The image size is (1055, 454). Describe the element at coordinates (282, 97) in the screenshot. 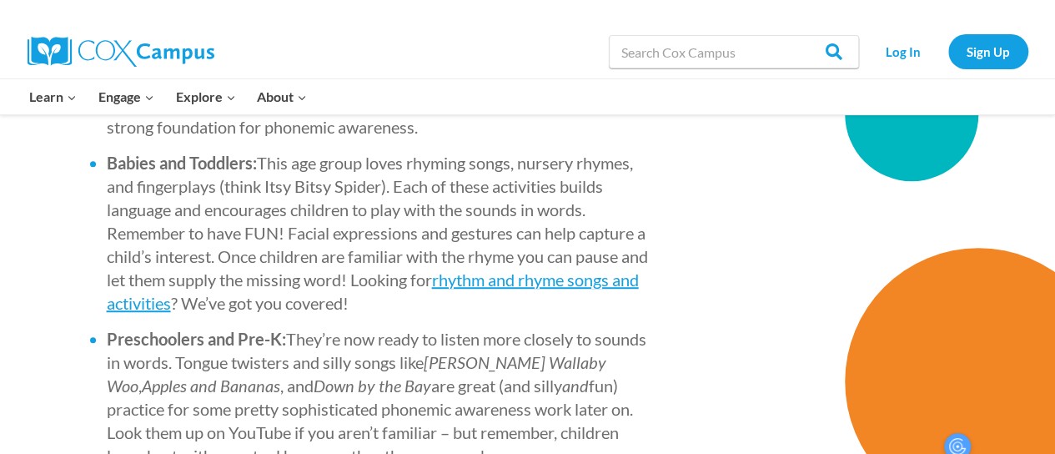

I see `button: Child menu of About` at that location.